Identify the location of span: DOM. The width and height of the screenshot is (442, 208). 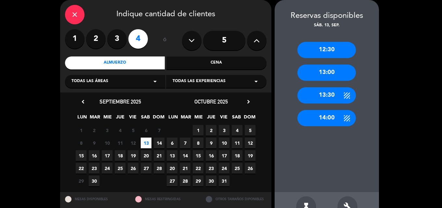
(158, 119).